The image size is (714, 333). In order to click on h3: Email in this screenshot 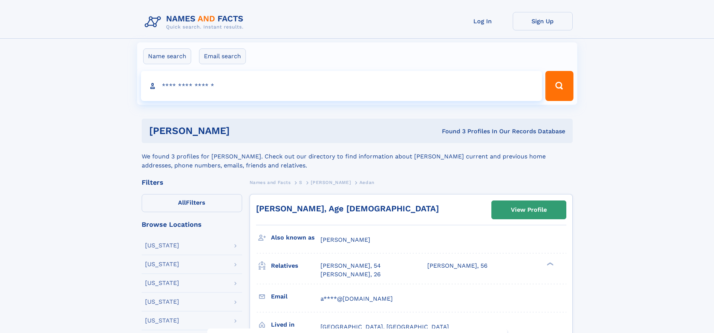, I will do `click(296, 296)`.